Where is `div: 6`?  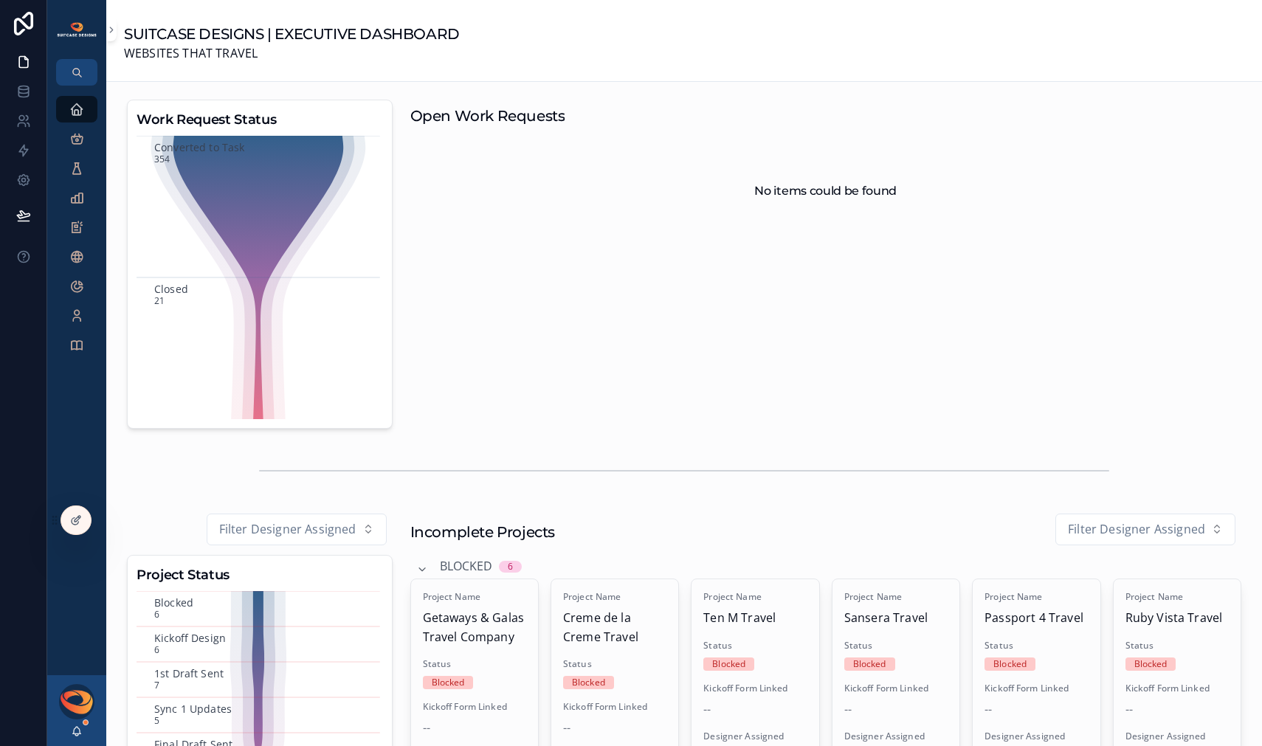
div: 6 is located at coordinates (510, 567).